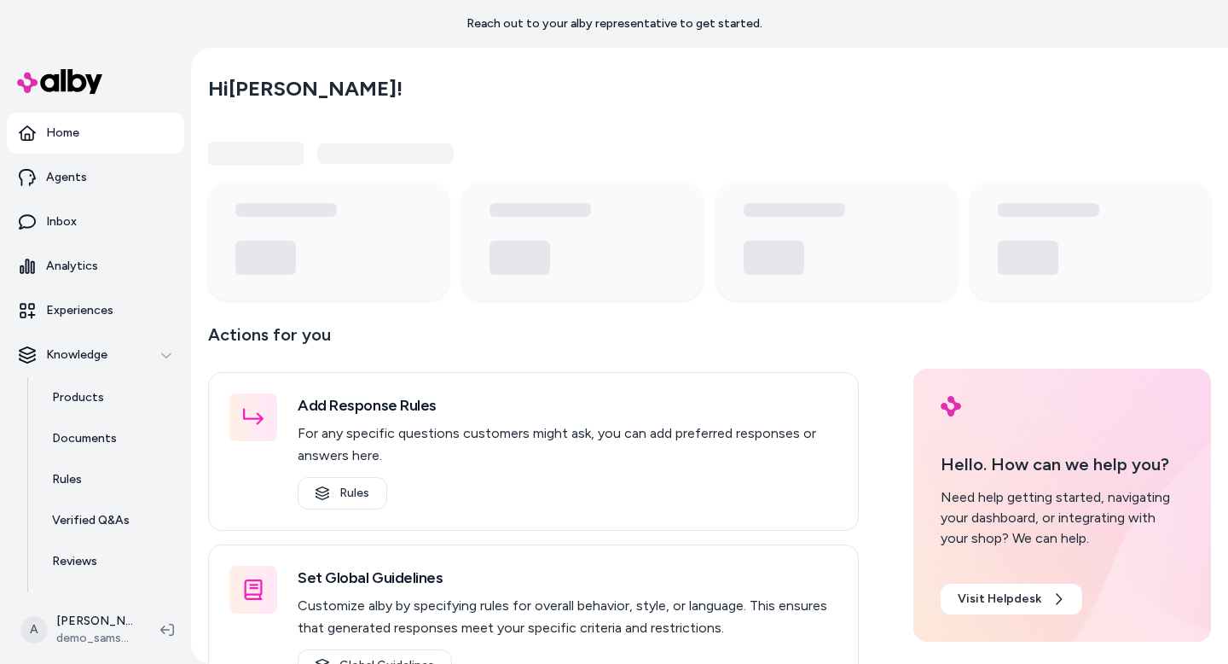 The width and height of the screenshot is (1228, 664). I want to click on a: Survey Questions, so click(109, 602).